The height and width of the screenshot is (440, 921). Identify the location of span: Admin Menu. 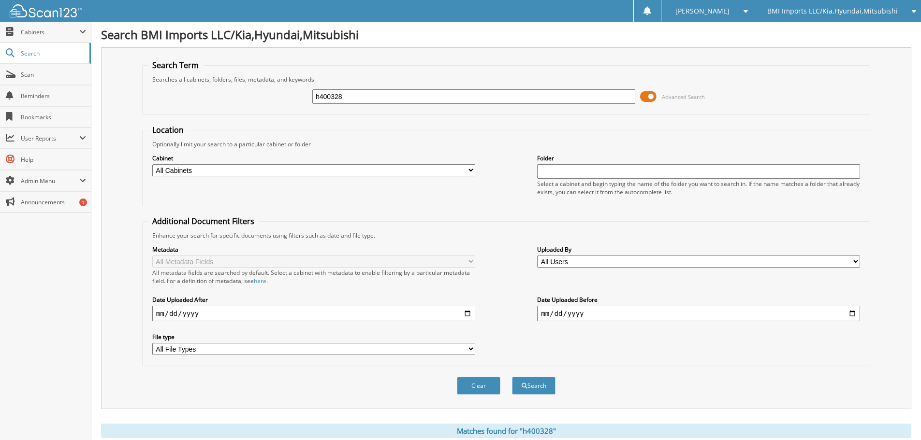
(50, 181).